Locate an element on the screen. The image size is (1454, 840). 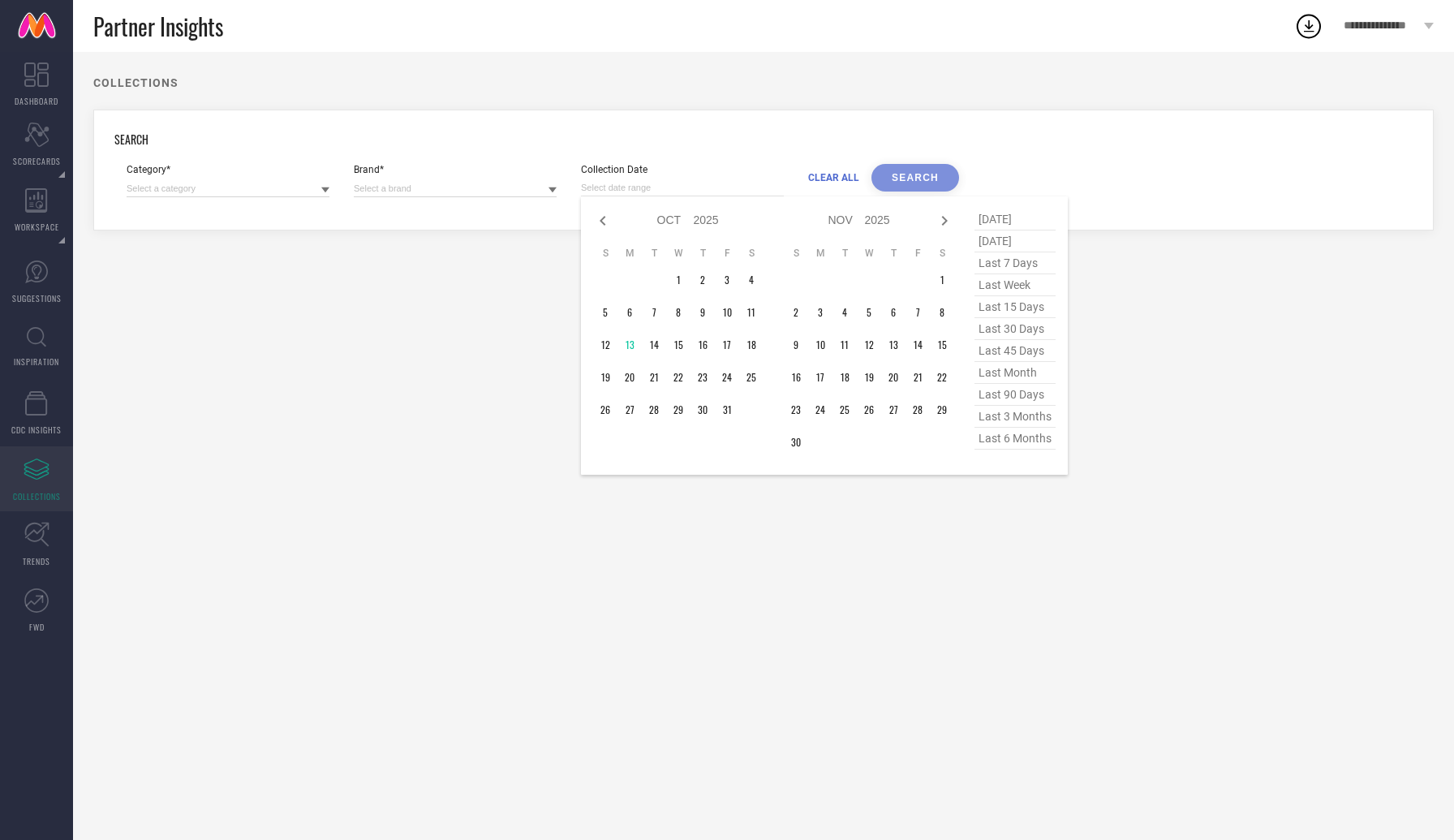
td: Fri Nov 21 2025 is located at coordinates (918, 377).